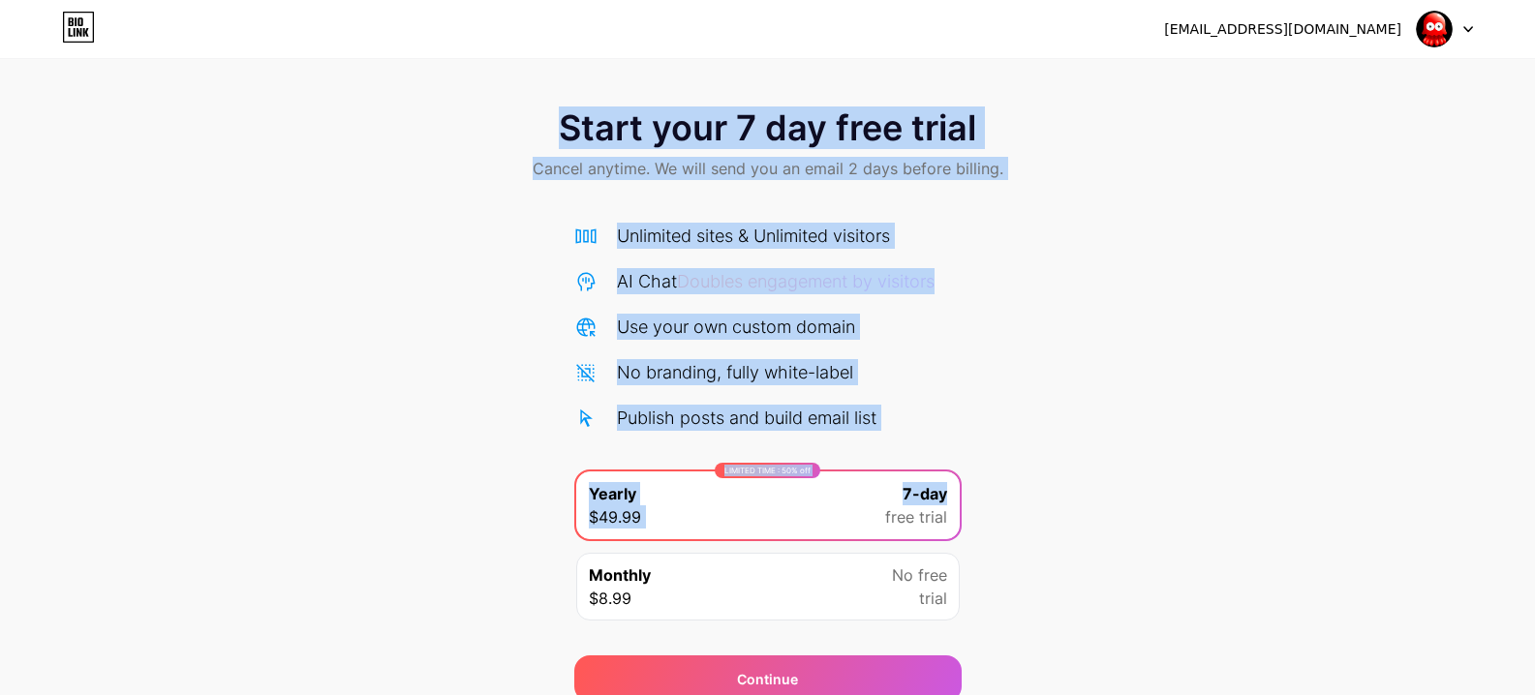  Describe the element at coordinates (1434, 29) in the screenshot. I see `img: grabz` at that location.